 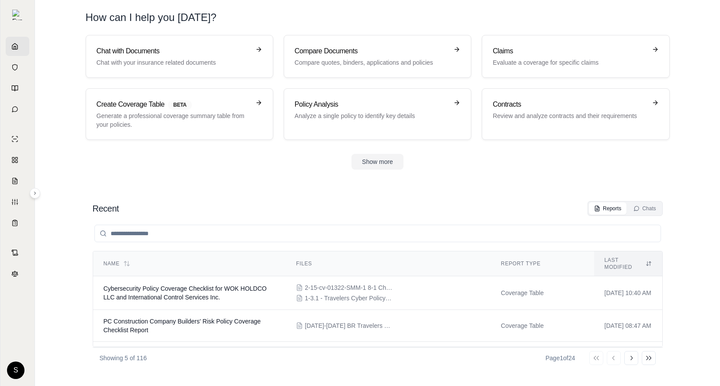 I want to click on button: Reports, so click(x=608, y=209).